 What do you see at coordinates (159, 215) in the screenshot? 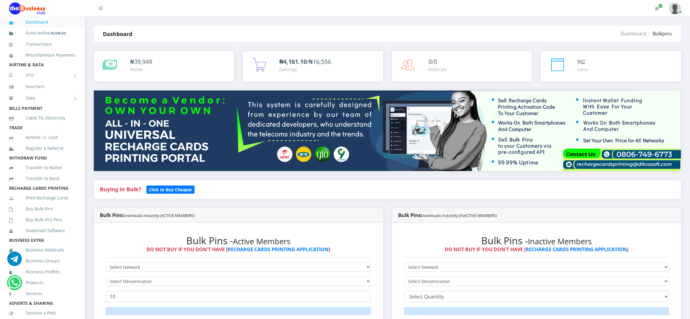
I see `small: Downloads instantly (ACTIVE MEMBERS)` at bounding box center [159, 215].